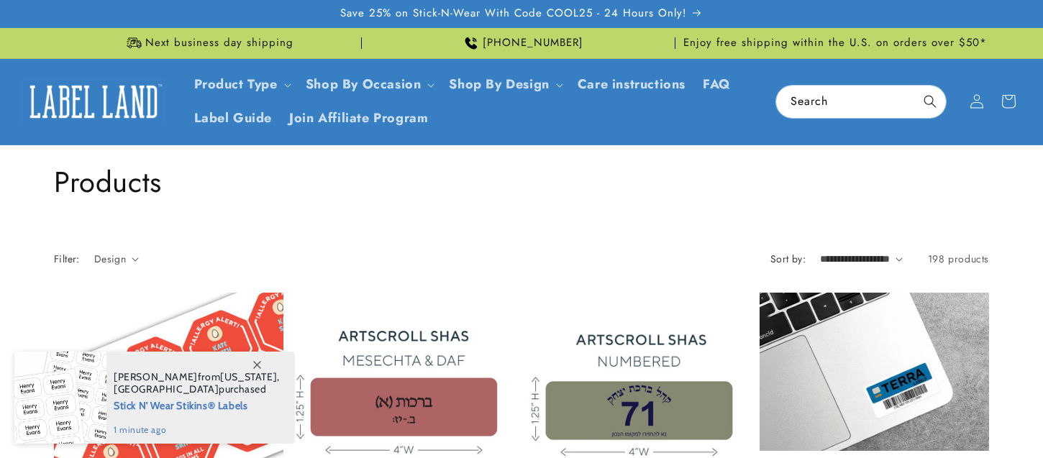  What do you see at coordinates (358, 118) in the screenshot?
I see `a: Join Affiliate Program` at bounding box center [358, 118].